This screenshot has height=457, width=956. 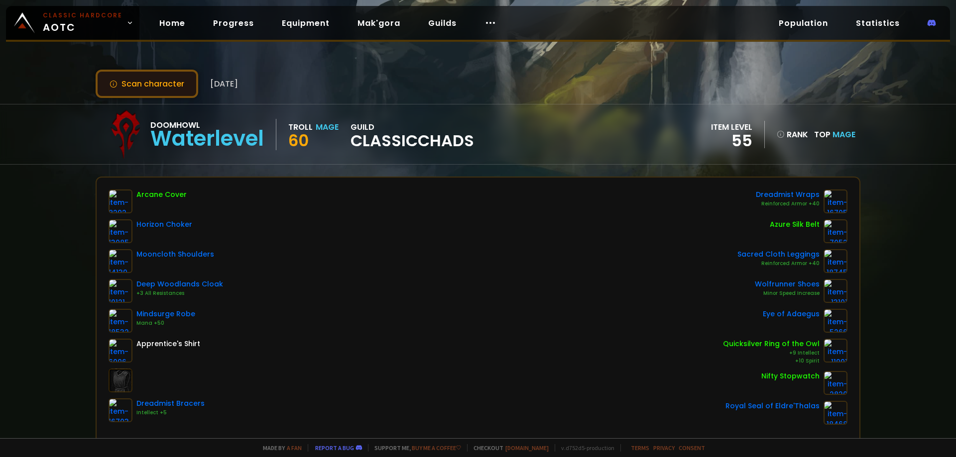 What do you see at coordinates (175, 254) in the screenshot?
I see `div: Mooncloth Shoulders` at bounding box center [175, 254].